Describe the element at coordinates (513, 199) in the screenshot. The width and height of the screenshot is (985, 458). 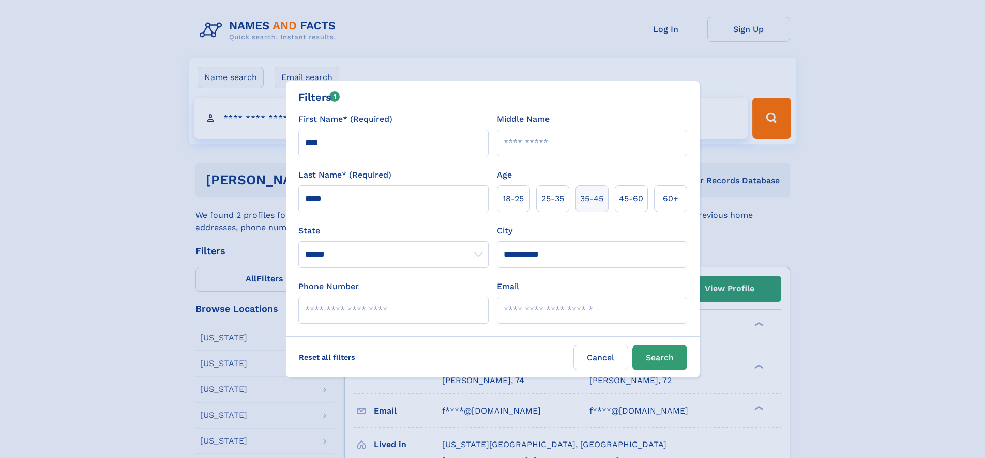
I see `span: 18‑25` at that location.